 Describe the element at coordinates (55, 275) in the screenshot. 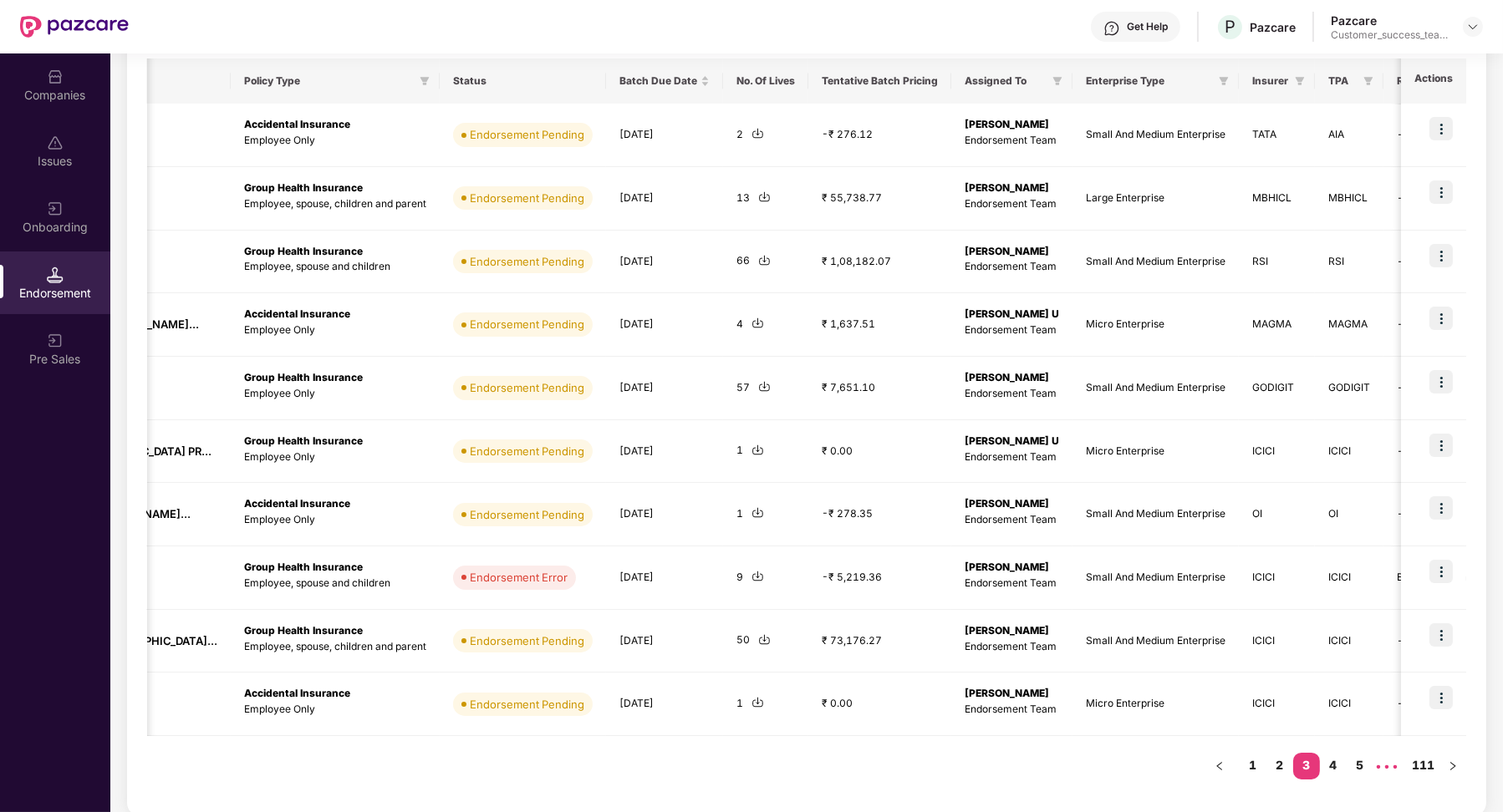

I see `img: svg+xml;base64,PHN2ZyB3aWR0aD0iMTQuNSIgaGVpZ2h0PSIxNC41IiB2aWV3Qm94PSIwIDAgMTYgMTYiIGZpbGw9Im5vbm...` at that location.